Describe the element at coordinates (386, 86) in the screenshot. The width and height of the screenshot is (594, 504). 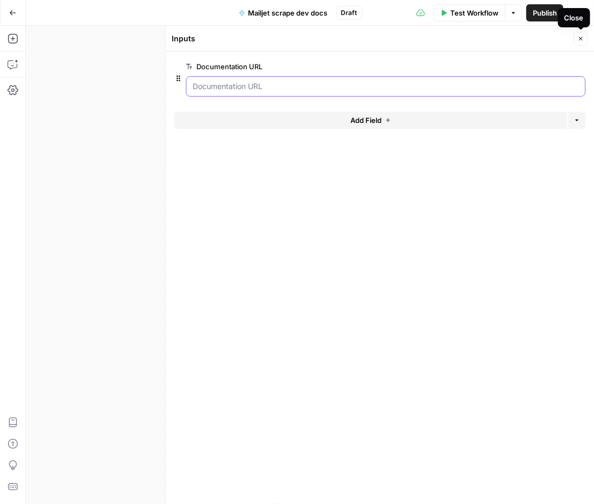
I see `input: Documentation URL` at that location.